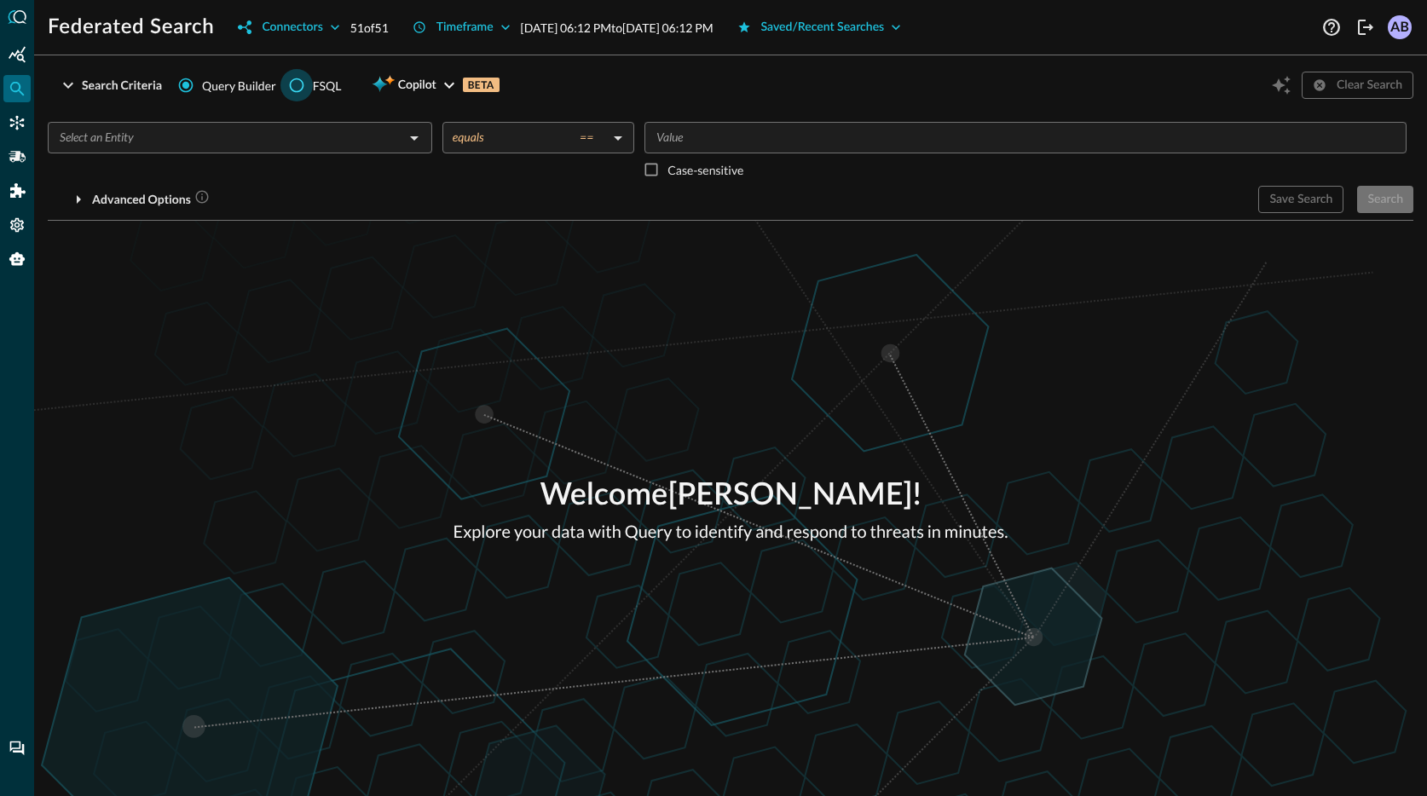 Image resolution: width=1427 pixels, height=796 pixels. I want to click on p: 51 of 51, so click(369, 27).